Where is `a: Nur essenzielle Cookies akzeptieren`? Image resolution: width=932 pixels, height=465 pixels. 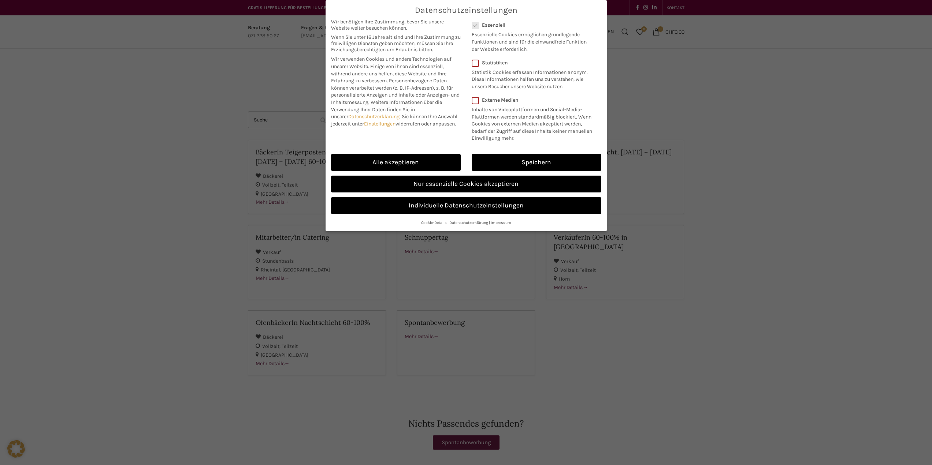 a: Nur essenzielle Cookies akzeptieren is located at coordinates (466, 184).